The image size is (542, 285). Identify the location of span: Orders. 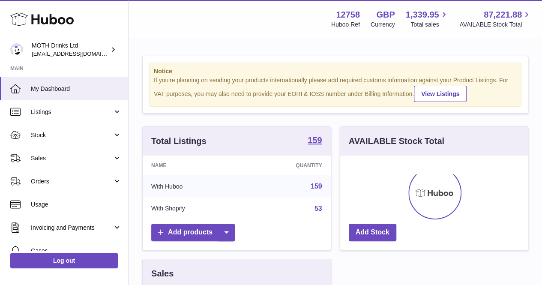
(72, 181).